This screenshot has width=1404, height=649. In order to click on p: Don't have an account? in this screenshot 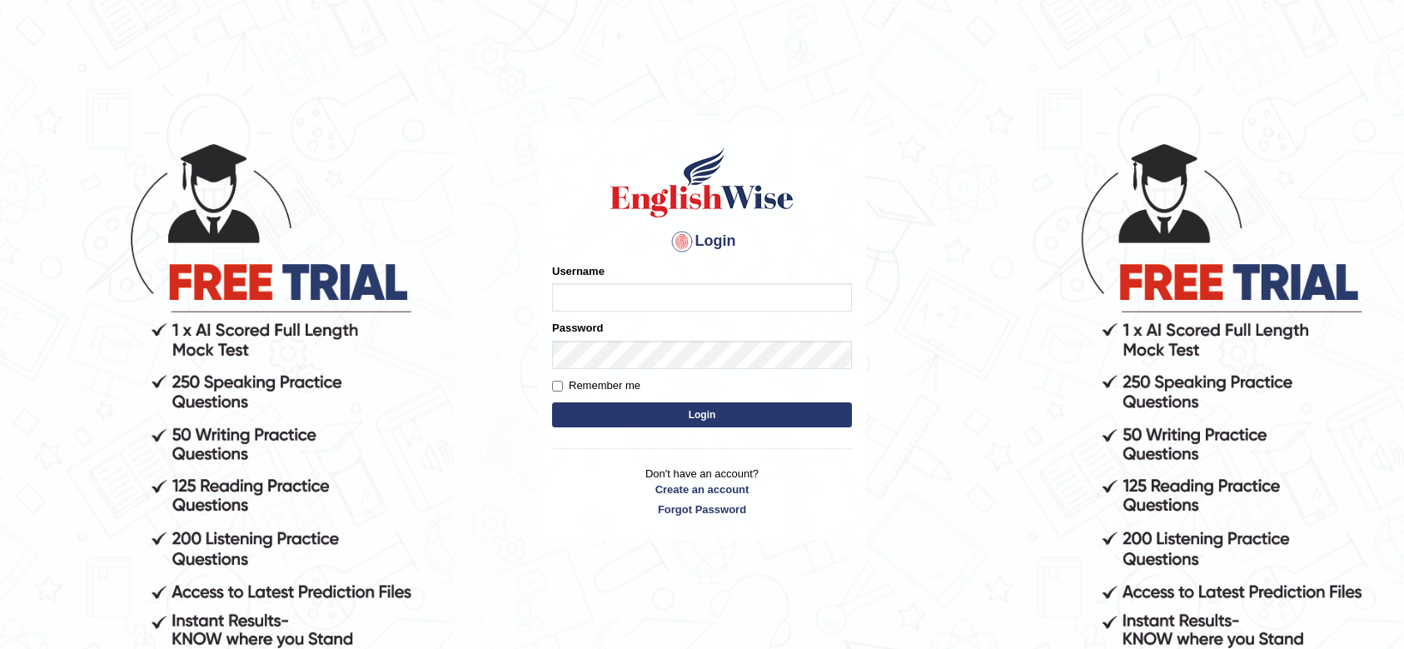, I will do `click(702, 491)`.